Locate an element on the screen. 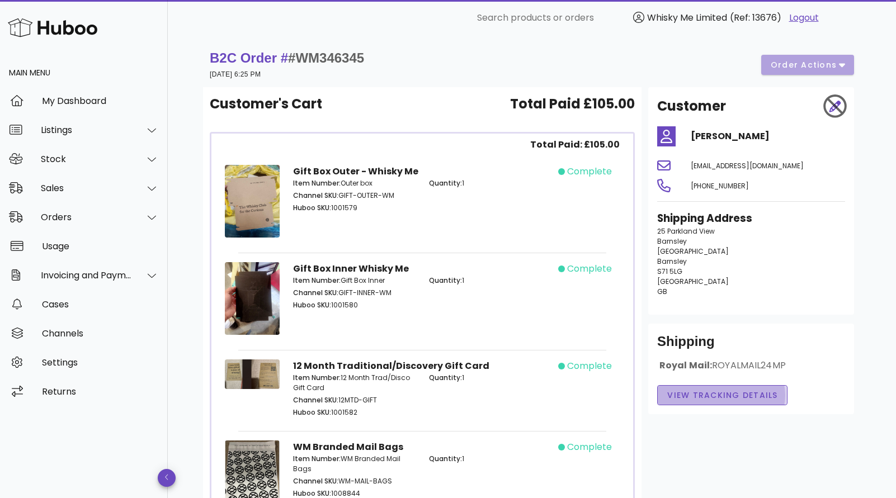 The image size is (896, 498). div: Settings is located at coordinates (100, 362).